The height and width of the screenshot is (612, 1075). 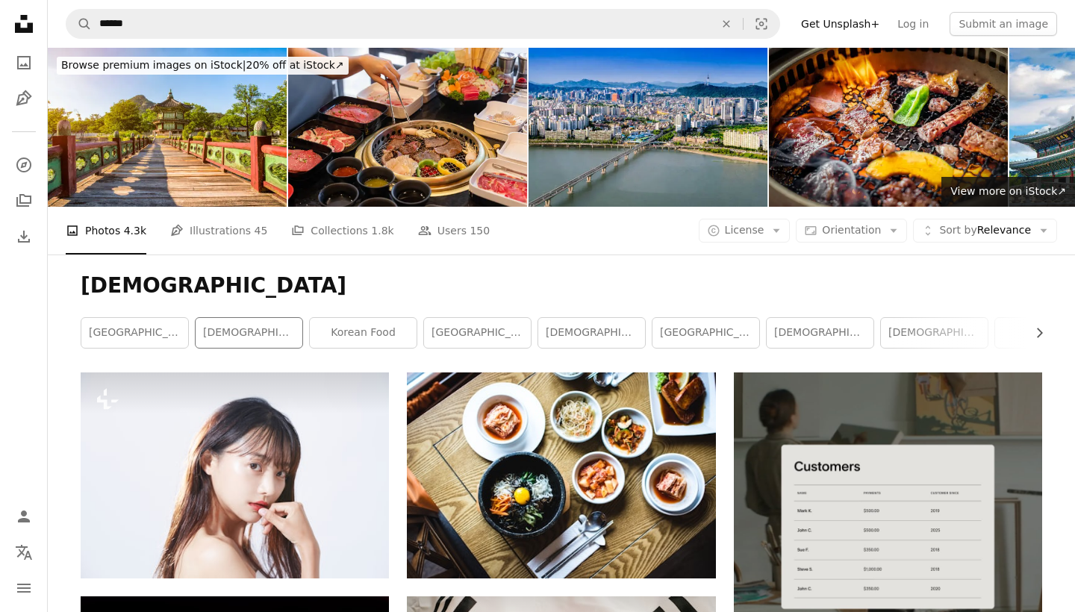 What do you see at coordinates (167, 127) in the screenshot?
I see `img: Sunset of Gyeongbokgung Palace in Seoul ,Korea.` at bounding box center [167, 127].